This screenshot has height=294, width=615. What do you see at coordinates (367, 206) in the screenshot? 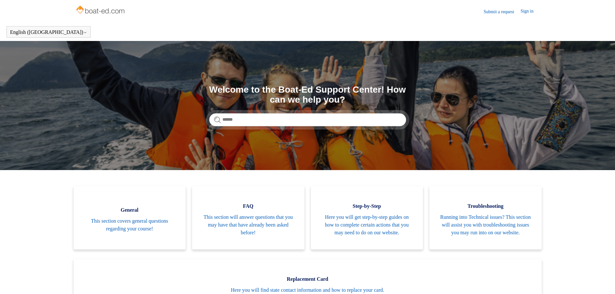
I see `span: Step-by-Step` at bounding box center [367, 206].